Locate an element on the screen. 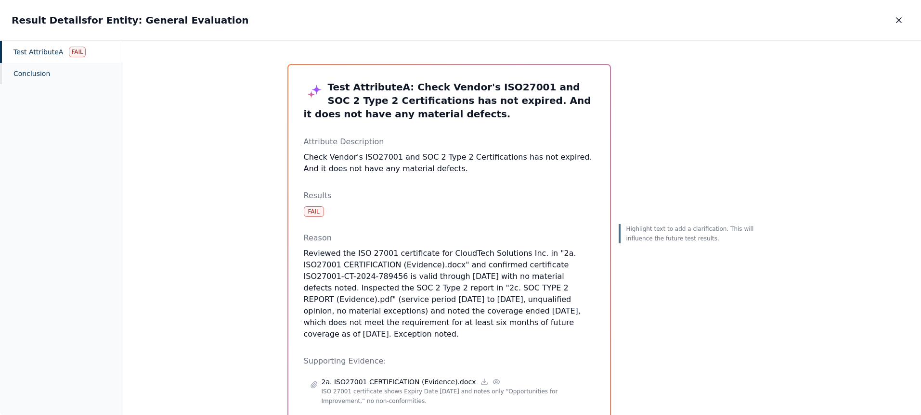  p: Attribute Description is located at coordinates (449, 142).